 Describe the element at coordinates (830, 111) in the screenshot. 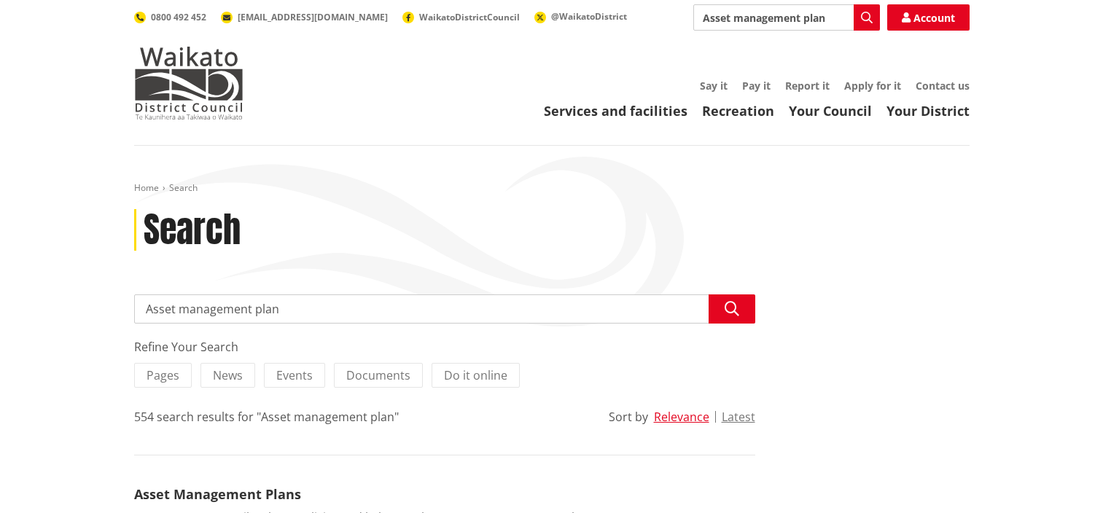

I see `a: Your Council` at that location.